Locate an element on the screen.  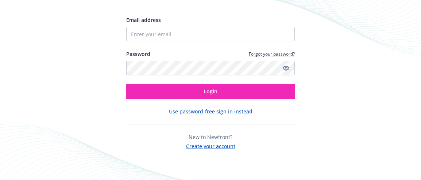
a: Show password is located at coordinates (286, 68).